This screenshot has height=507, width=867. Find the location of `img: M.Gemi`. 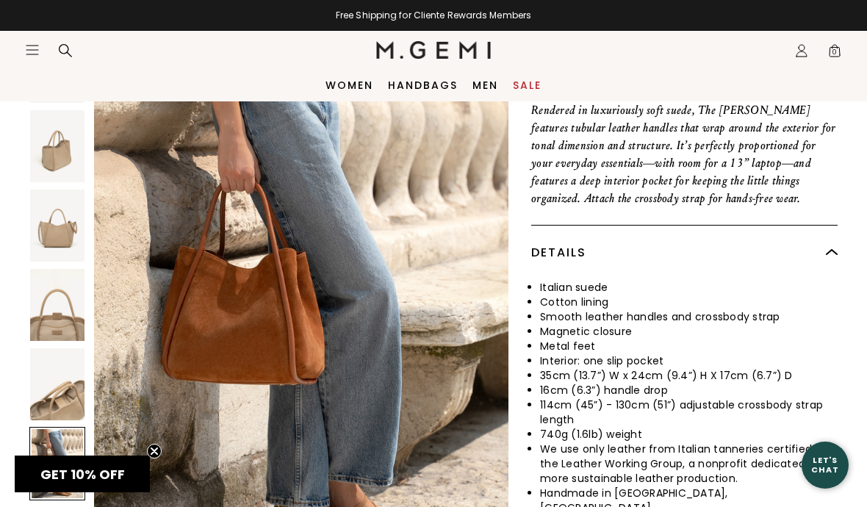

img: M.Gemi is located at coordinates (433, 50).